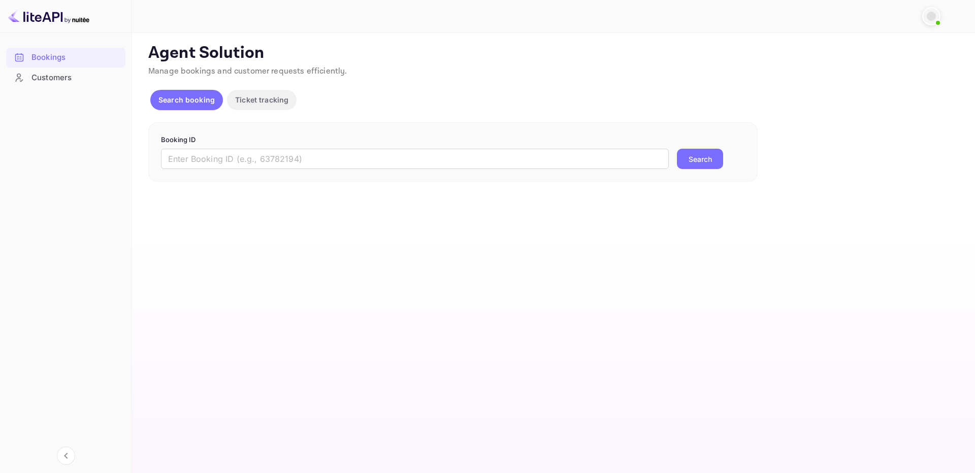  I want to click on span: Manage bookings and customer requests efficiently., so click(248, 71).